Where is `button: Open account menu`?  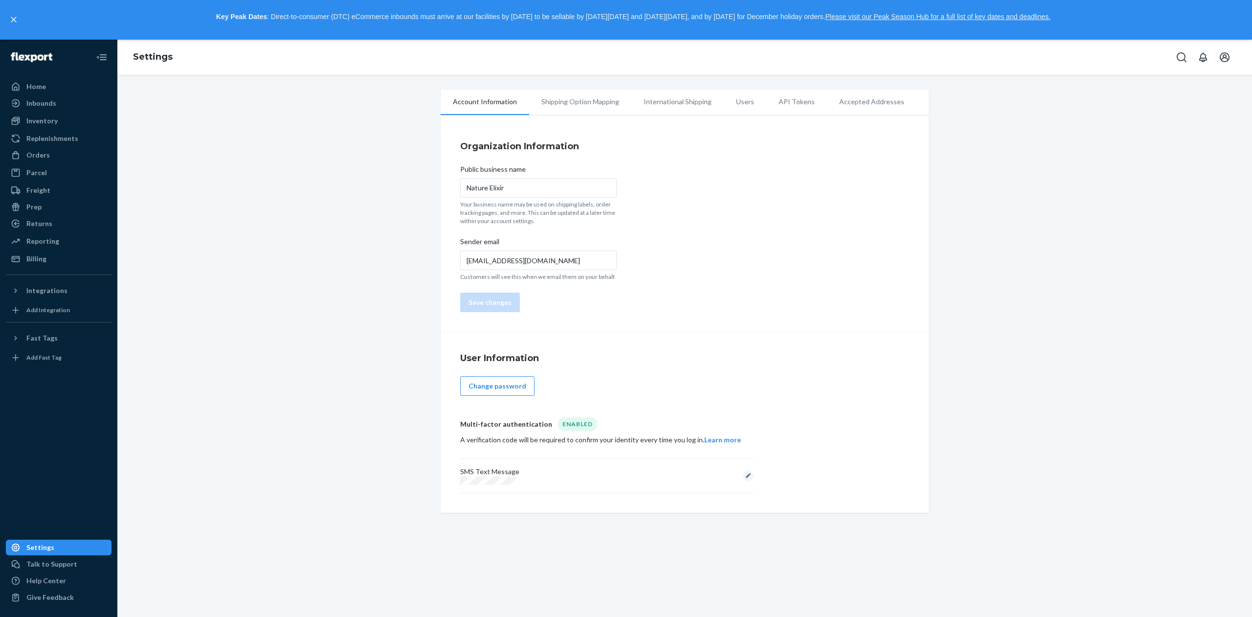 button: Open account menu is located at coordinates (1225, 57).